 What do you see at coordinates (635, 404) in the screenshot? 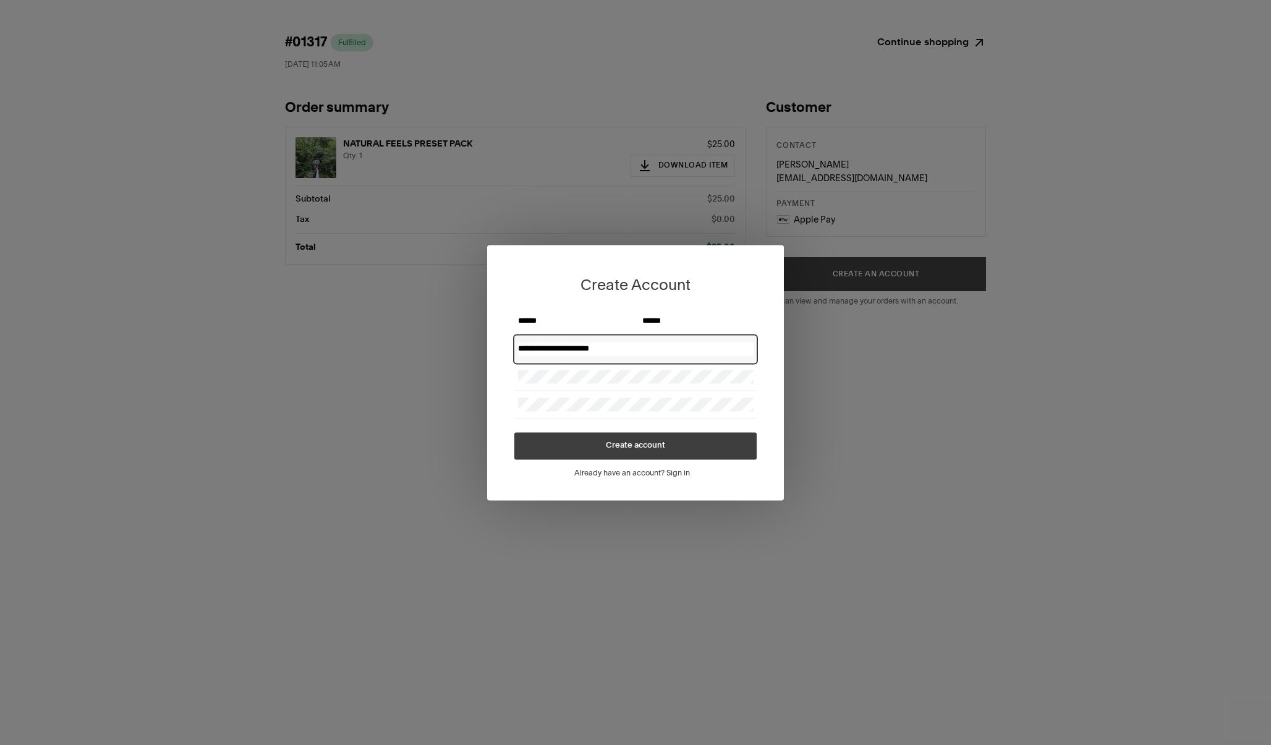
I see `input: Re-type Password` at bounding box center [635, 404].